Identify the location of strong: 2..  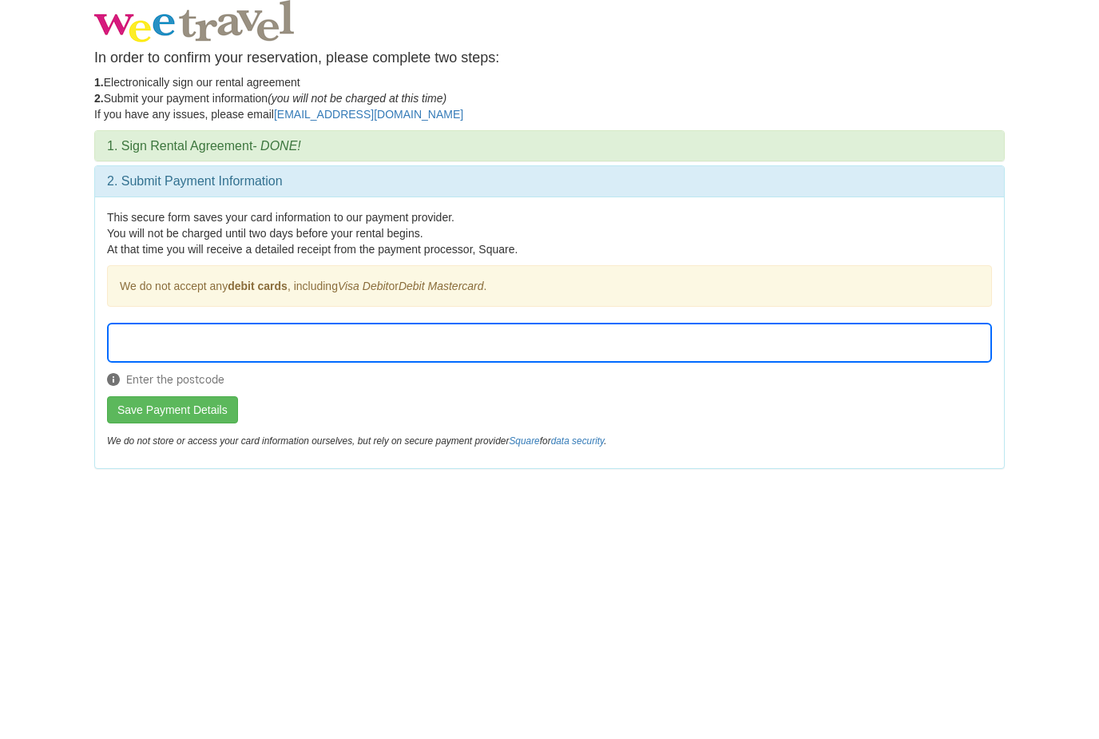
(99, 98).